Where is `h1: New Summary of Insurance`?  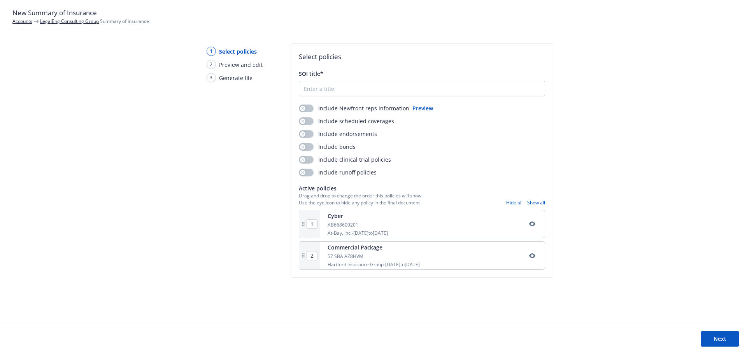
h1: New Summary of Insurance is located at coordinates (373, 13).